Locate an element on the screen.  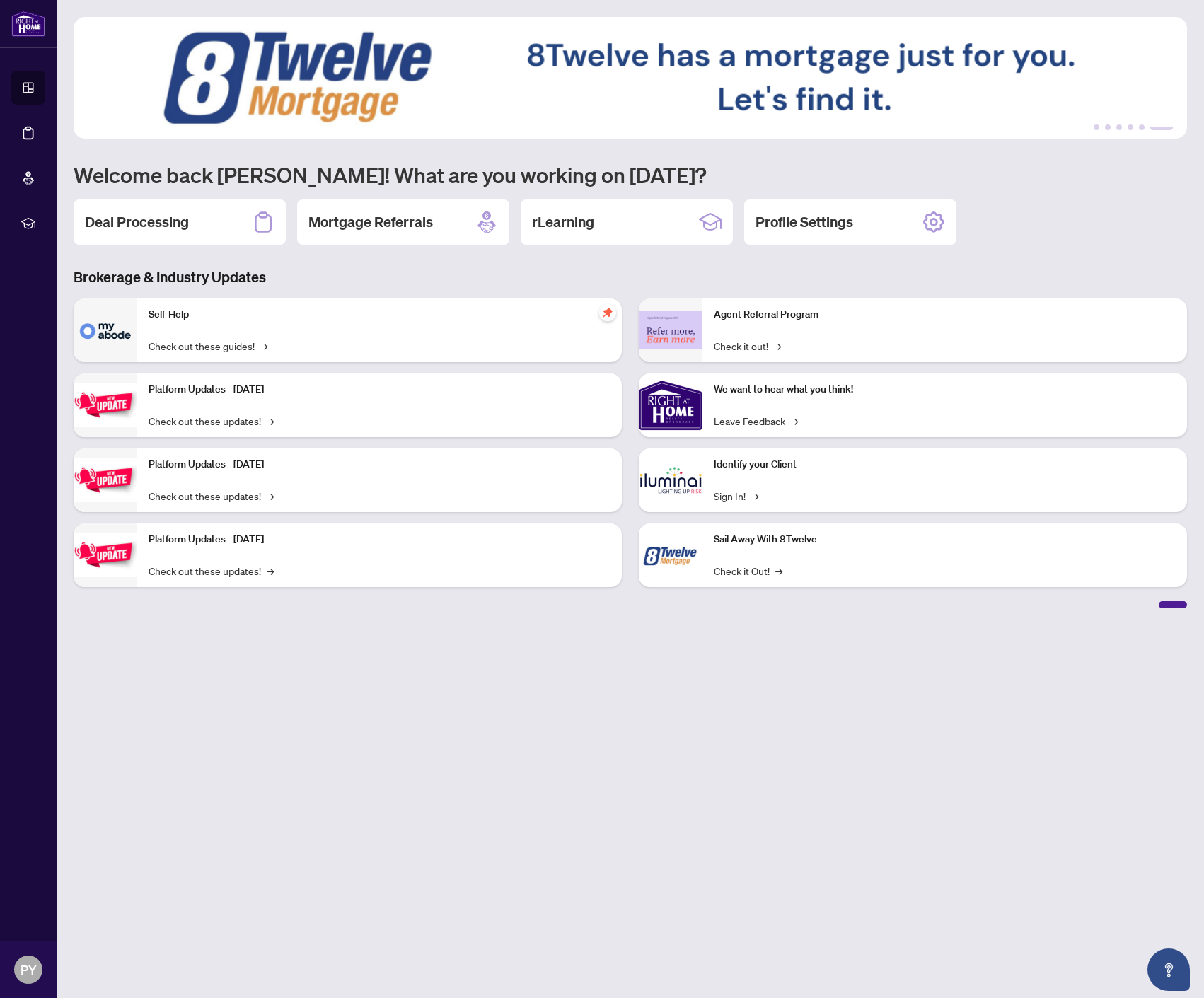
button: 1 is located at coordinates (1096, 127).